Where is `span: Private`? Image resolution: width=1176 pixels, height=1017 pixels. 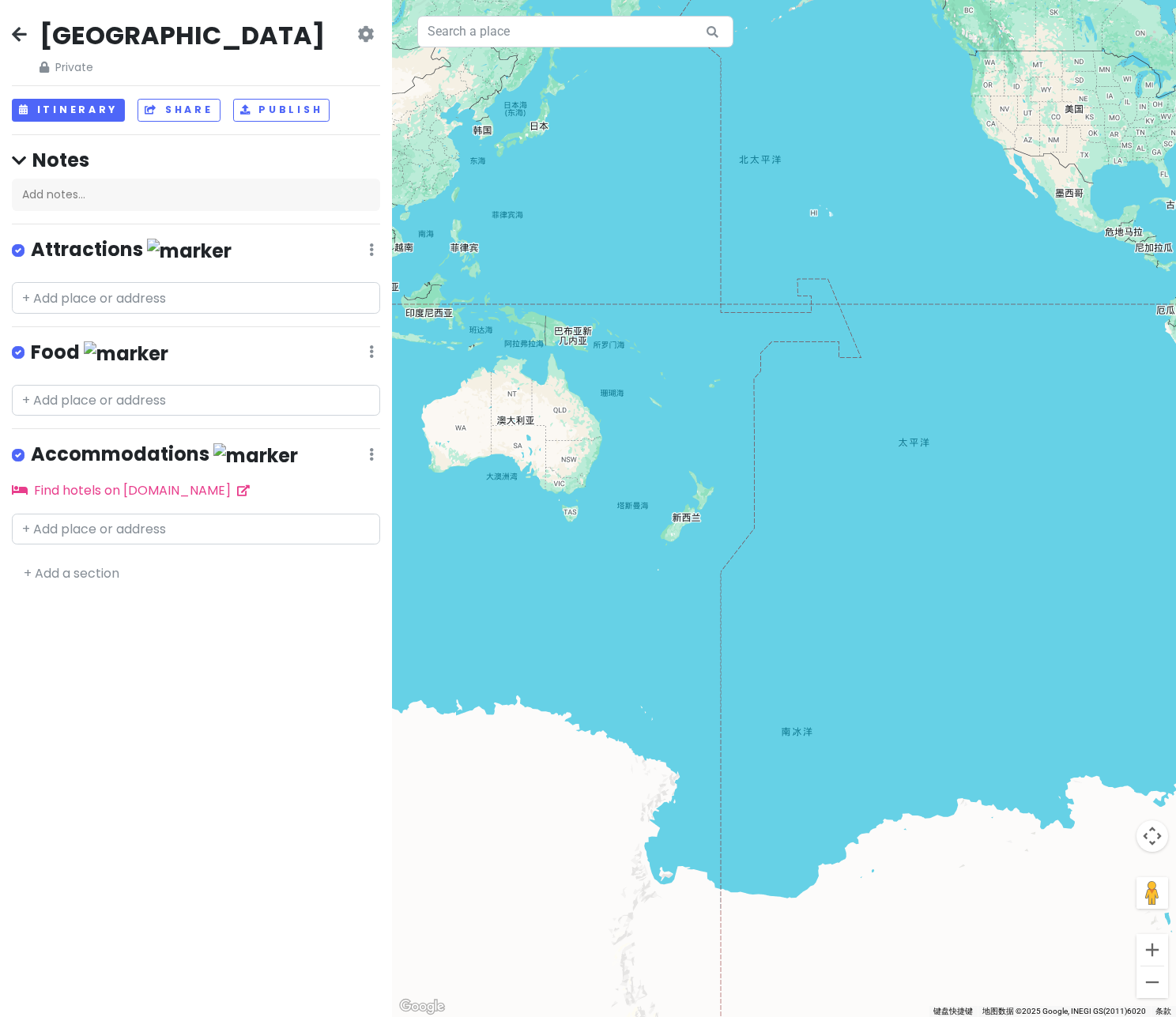 span: Private is located at coordinates (182, 67).